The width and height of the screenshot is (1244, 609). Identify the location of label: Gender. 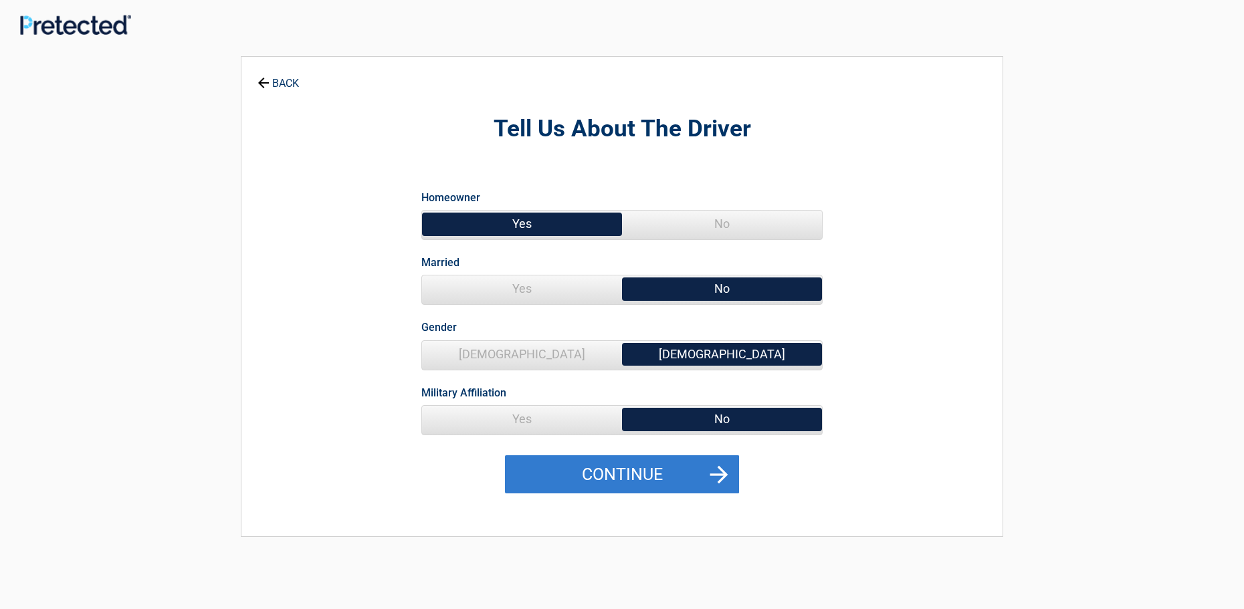
(439, 327).